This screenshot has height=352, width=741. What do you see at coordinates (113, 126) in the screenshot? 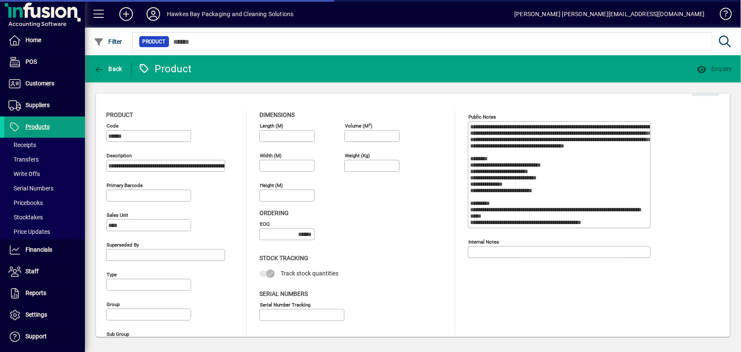
I see `mat-label: Code` at bounding box center [113, 126].